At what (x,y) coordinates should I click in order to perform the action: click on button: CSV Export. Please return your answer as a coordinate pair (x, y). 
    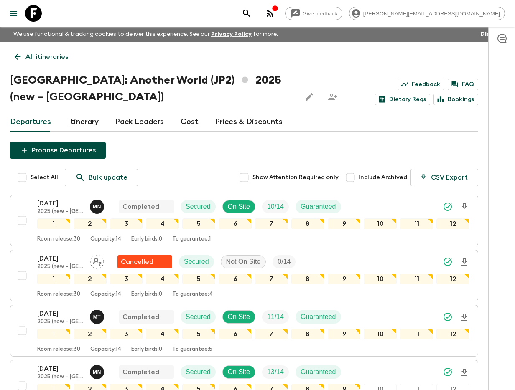
    Looking at the image, I should click on (444, 178).